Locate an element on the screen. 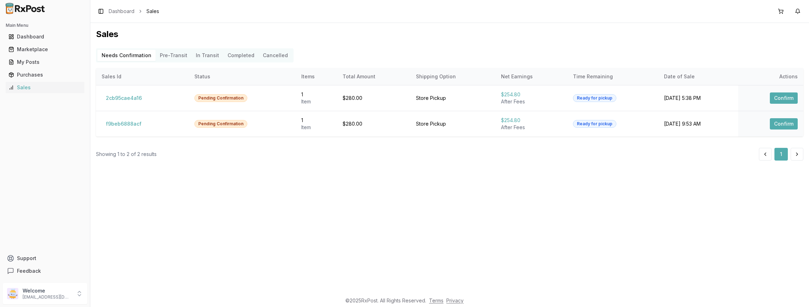  h2: Main Menu is located at coordinates (45, 25).